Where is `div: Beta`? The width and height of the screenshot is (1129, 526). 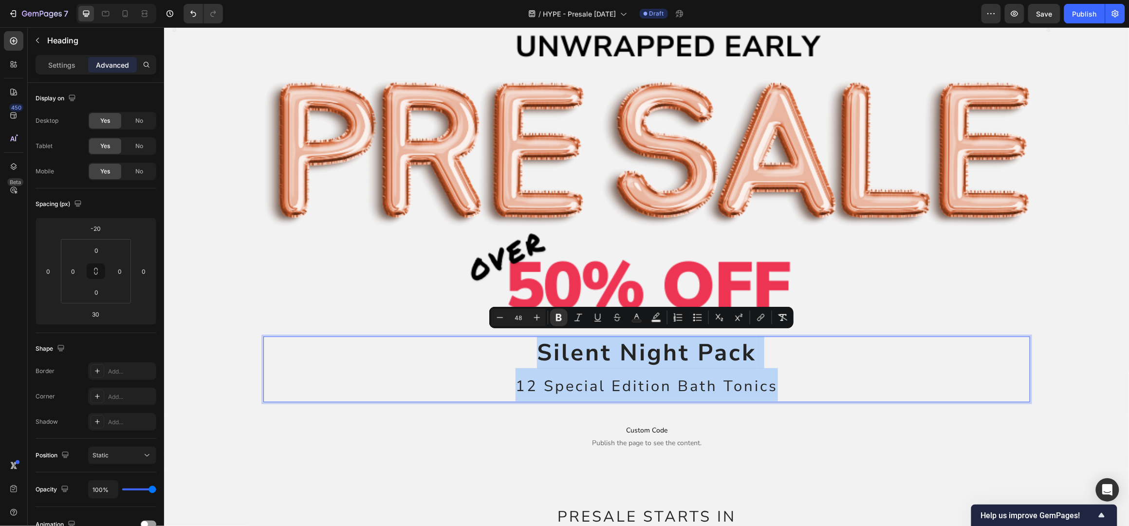 div: Beta is located at coordinates (15, 182).